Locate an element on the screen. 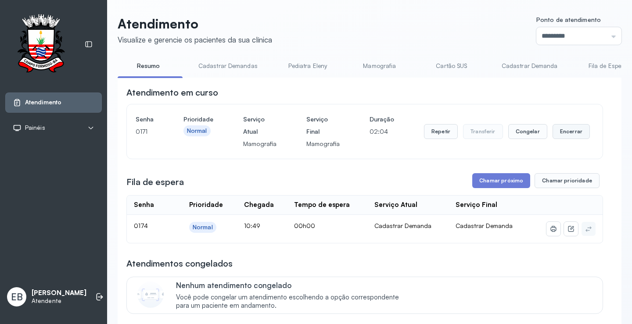  h3: Fila de espera is located at coordinates (155, 182).